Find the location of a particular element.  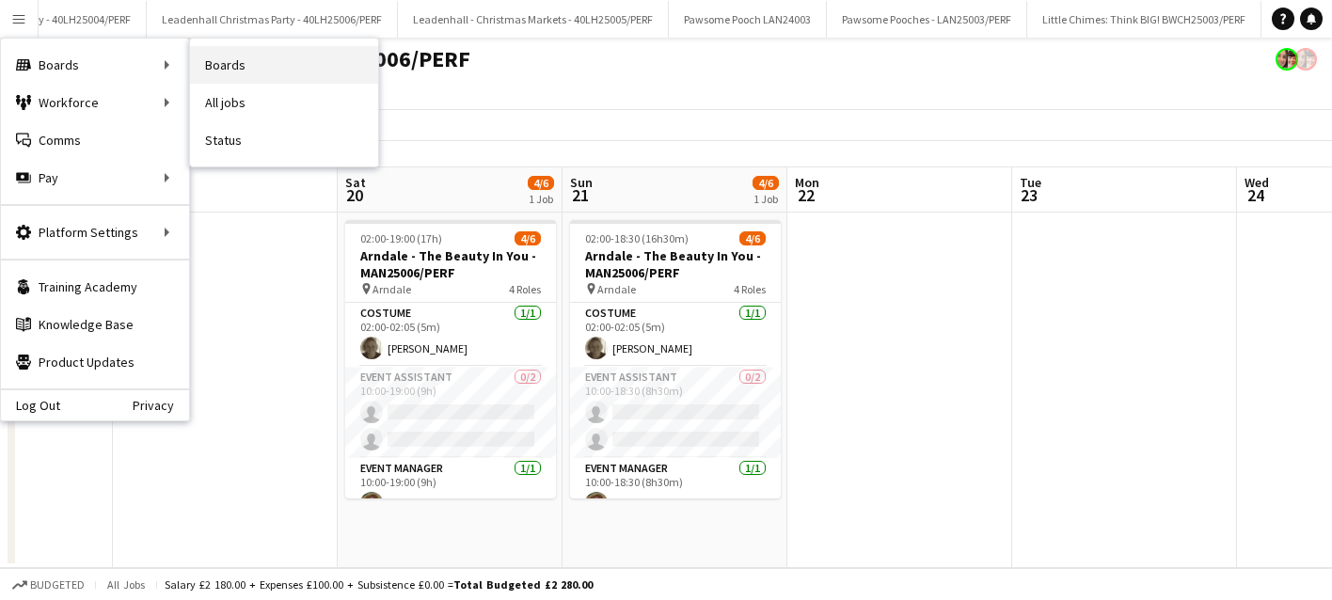

a: Training Academy is located at coordinates (95, 287).